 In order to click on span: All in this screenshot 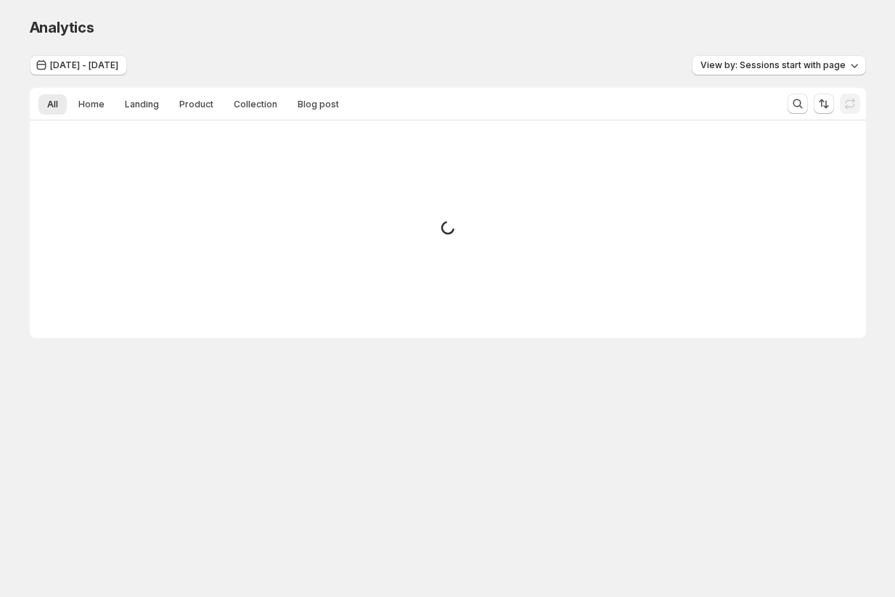, I will do `click(52, 105)`.